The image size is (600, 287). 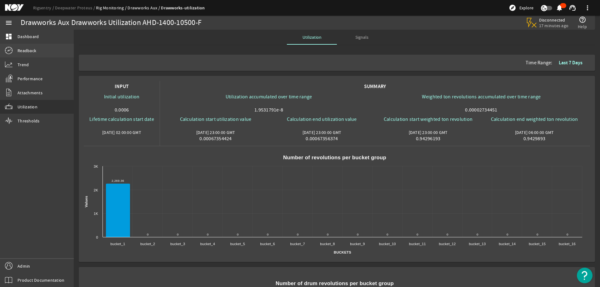 What do you see at coordinates (122, 97) in the screenshot?
I see `span: Initial utilization` at bounding box center [122, 97].